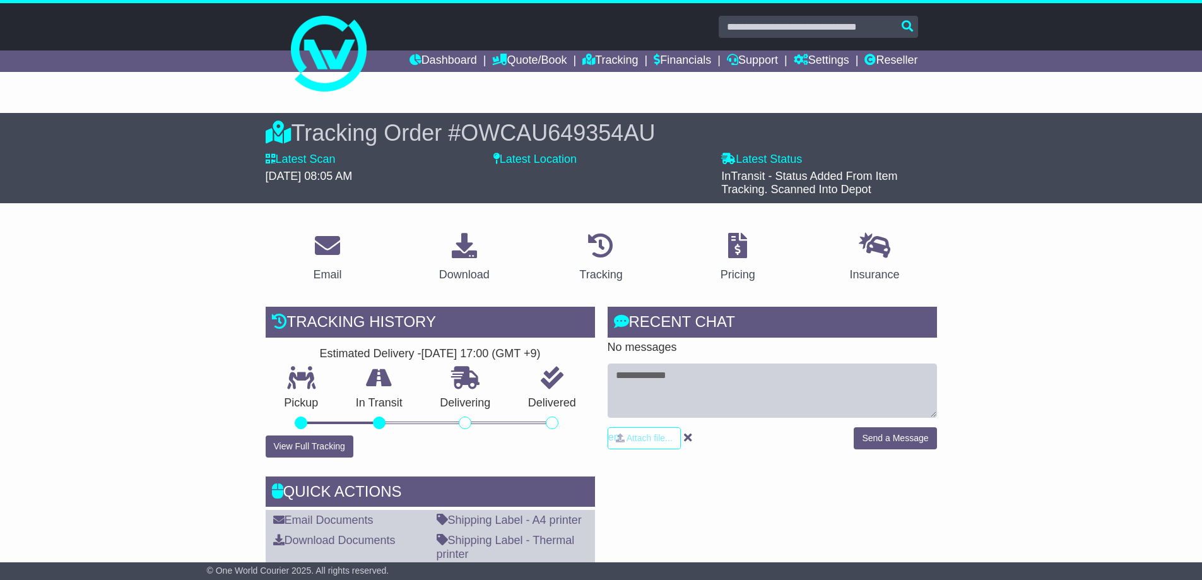 The width and height of the screenshot is (1202, 580). I want to click on div: Email, so click(327, 274).